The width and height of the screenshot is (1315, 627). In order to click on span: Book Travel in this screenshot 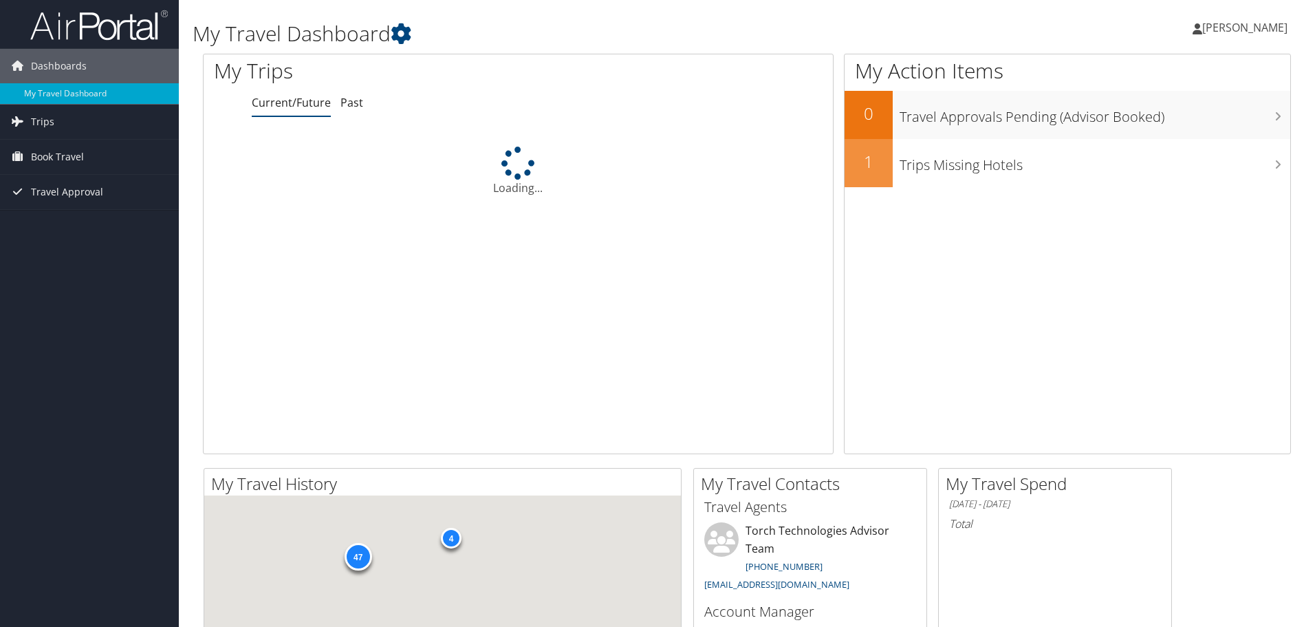, I will do `click(57, 157)`.